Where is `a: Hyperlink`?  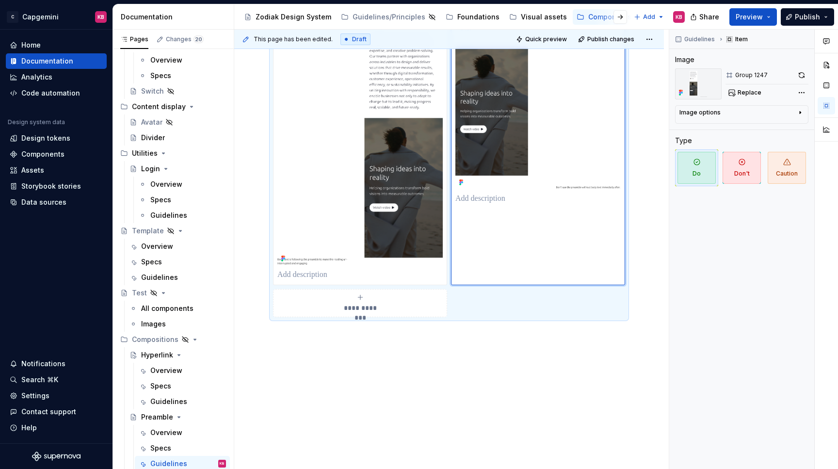 a: Hyperlink is located at coordinates (177, 355).